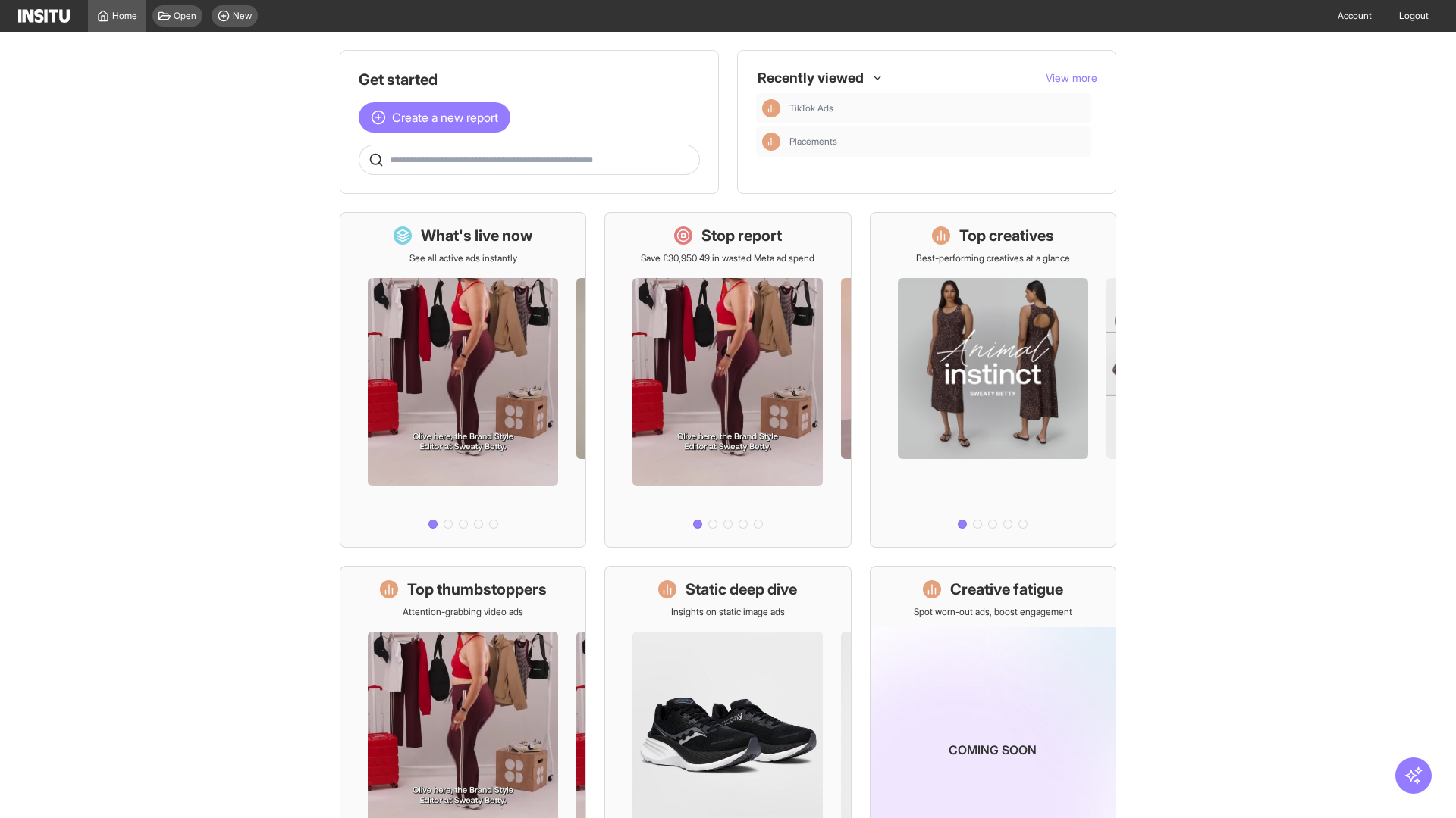  Describe the element at coordinates (44, 16) in the screenshot. I see `img: Logo` at that location.